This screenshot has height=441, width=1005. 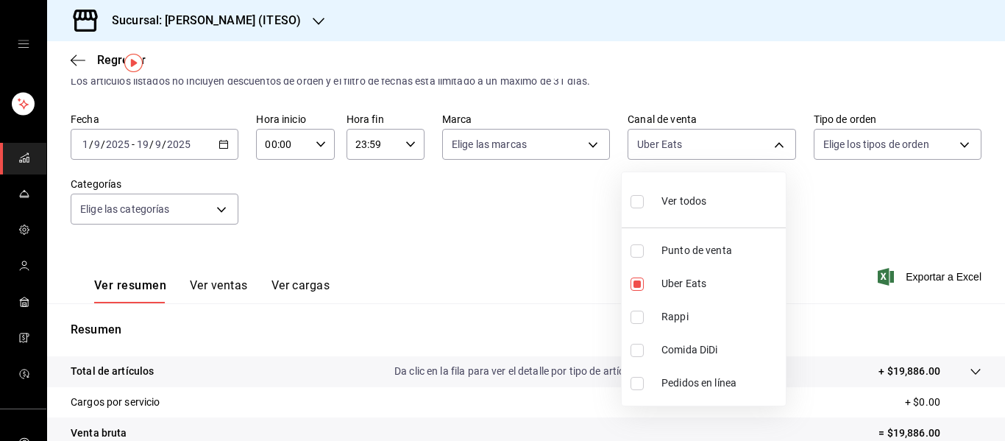 I want to click on font: Rappi, so click(x=675, y=316).